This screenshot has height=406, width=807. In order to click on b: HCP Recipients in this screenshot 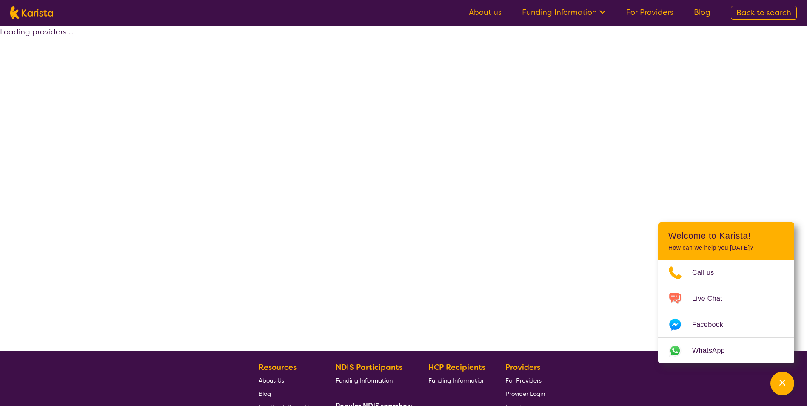, I will do `click(457, 367)`.